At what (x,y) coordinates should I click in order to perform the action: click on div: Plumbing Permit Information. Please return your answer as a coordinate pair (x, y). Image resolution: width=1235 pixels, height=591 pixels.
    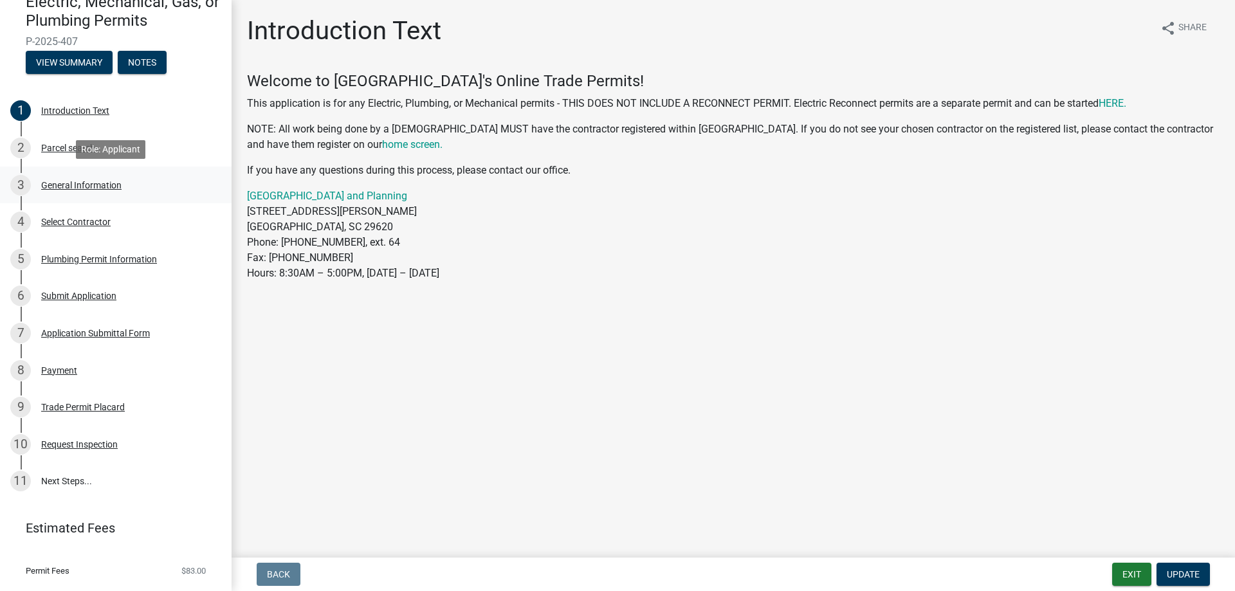
    Looking at the image, I should click on (99, 259).